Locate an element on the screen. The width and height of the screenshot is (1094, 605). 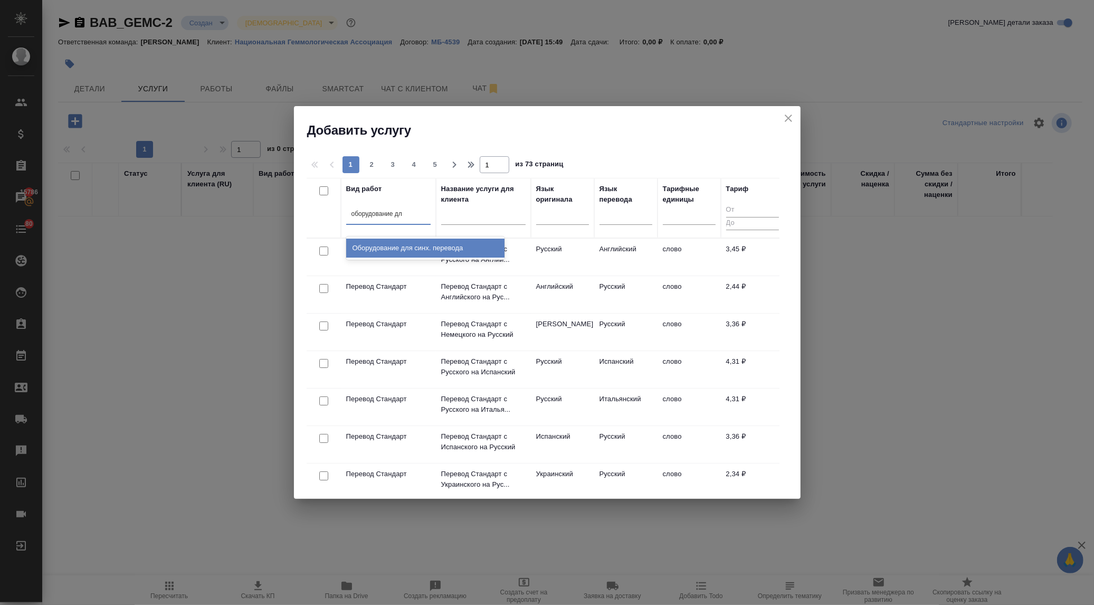
td: Украинский is located at coordinates (562, 482).